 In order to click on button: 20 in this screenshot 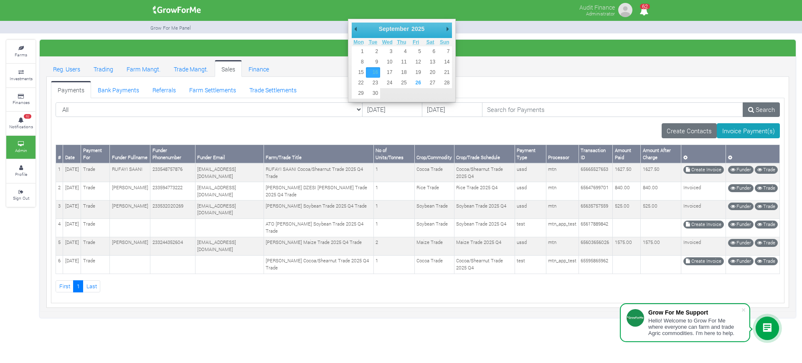, I will do `click(430, 72)`.